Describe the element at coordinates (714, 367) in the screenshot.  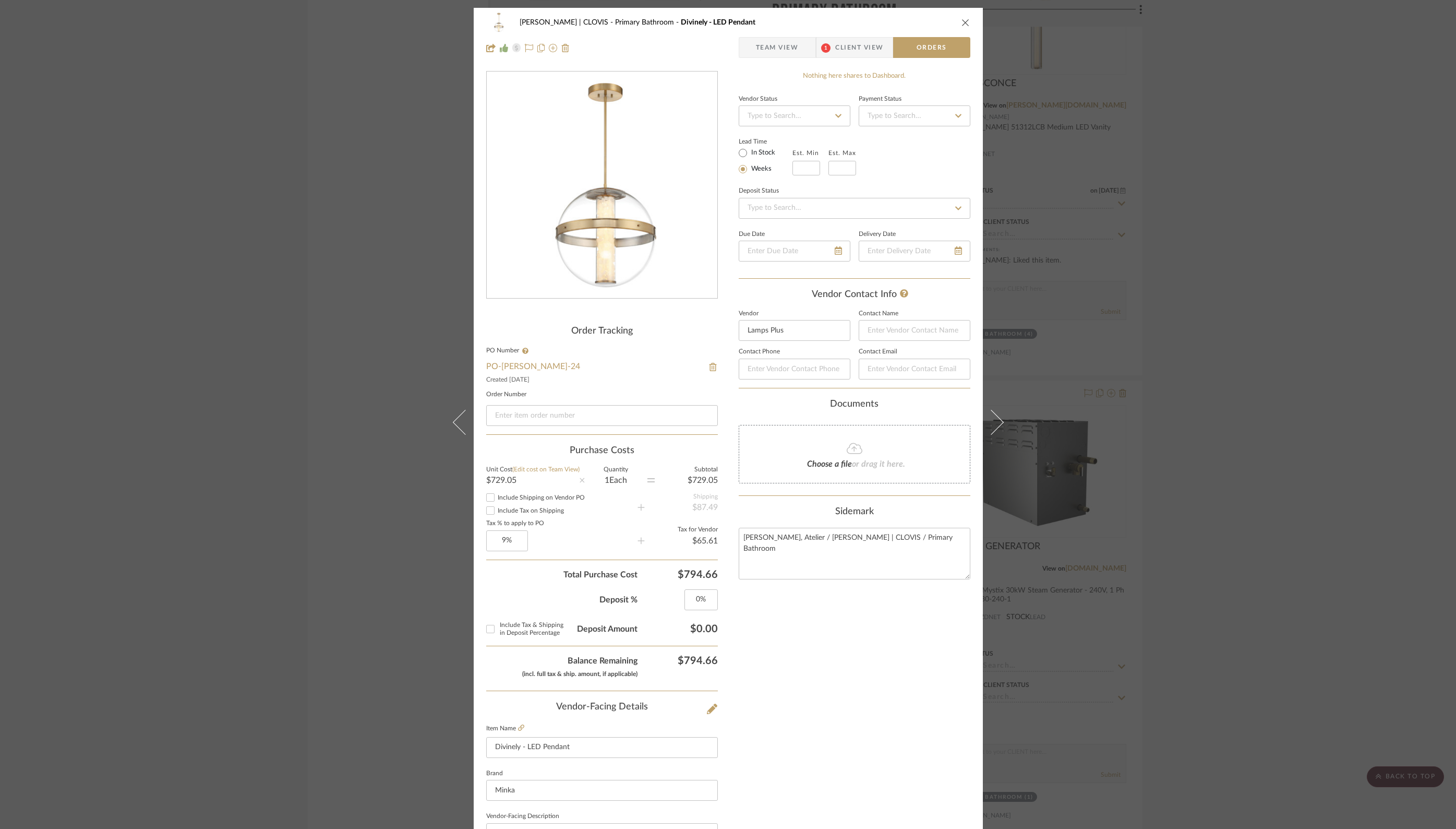
I see `img: Remove from PO` at that location.